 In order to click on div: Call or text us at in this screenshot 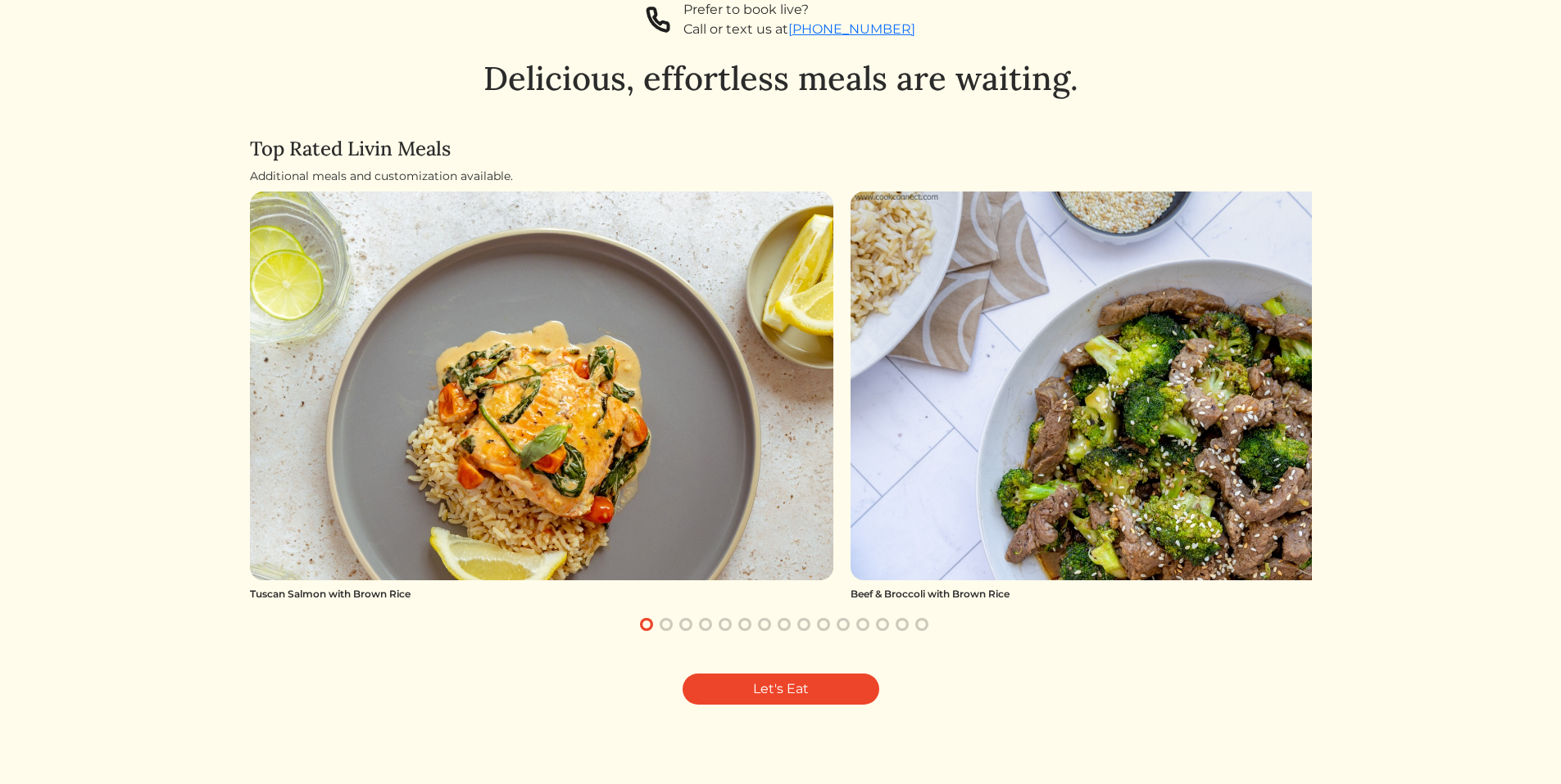, I will do `click(798, 30)`.